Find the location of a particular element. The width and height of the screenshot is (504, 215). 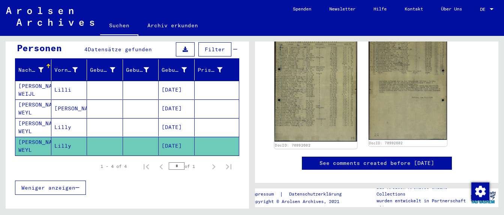

a: Archiv erkunden is located at coordinates (172, 25).